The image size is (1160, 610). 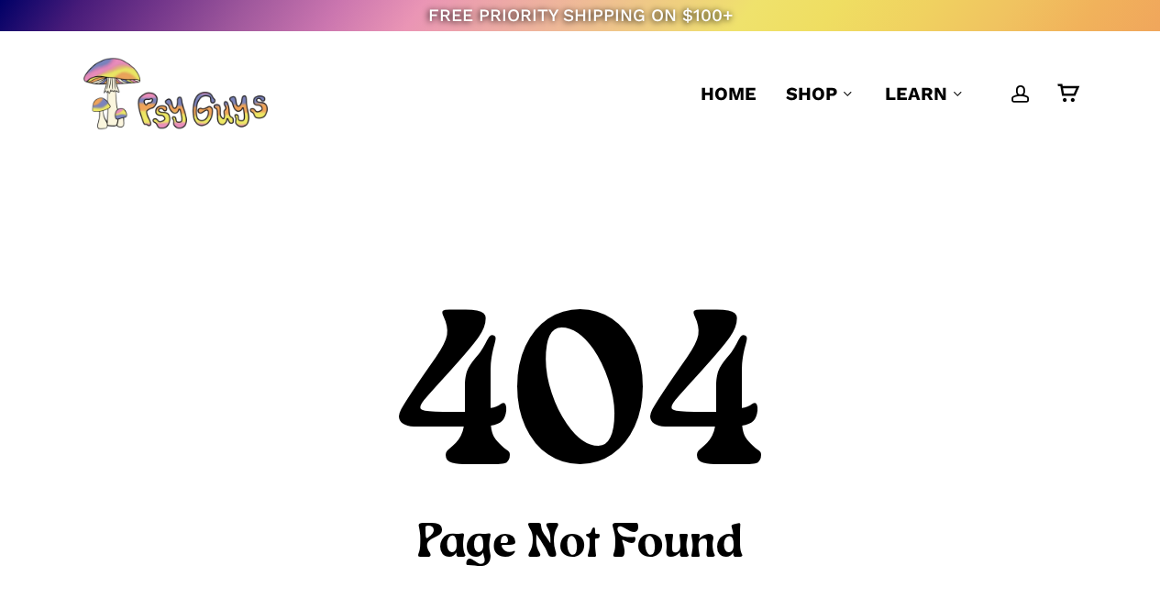 What do you see at coordinates (580, 545) in the screenshot?
I see `h2: Page Not Found` at bounding box center [580, 545].